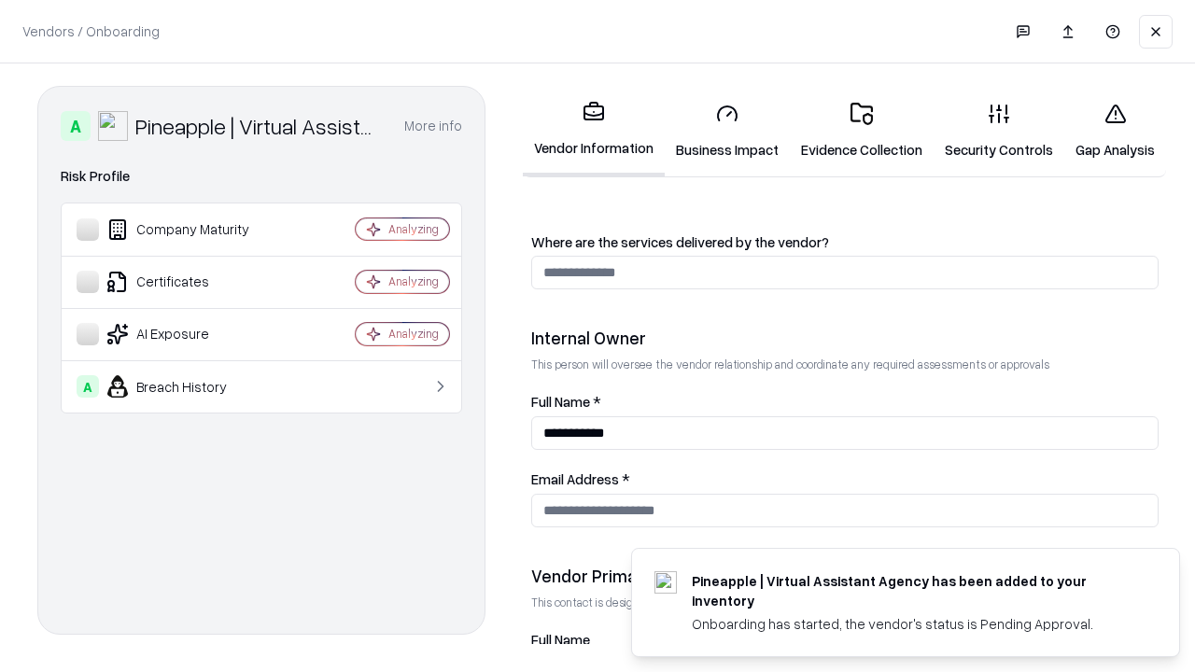 This screenshot has height=672, width=1195. I want to click on p: This contact is designated to receive the assessment request from Shift, so click(845, 602).